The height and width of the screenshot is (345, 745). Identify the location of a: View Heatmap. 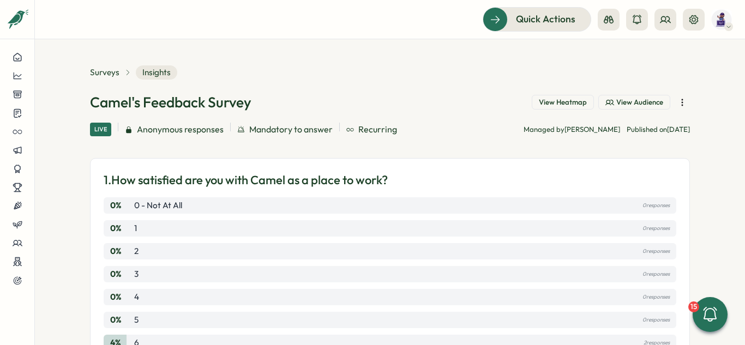
(563, 102).